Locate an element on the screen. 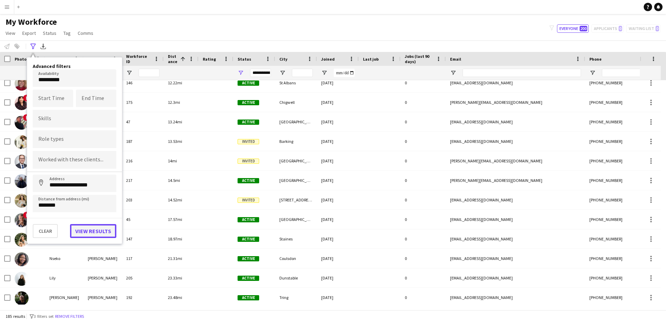 The width and height of the screenshot is (666, 322). input: Email Filter Input is located at coordinates (521, 73).